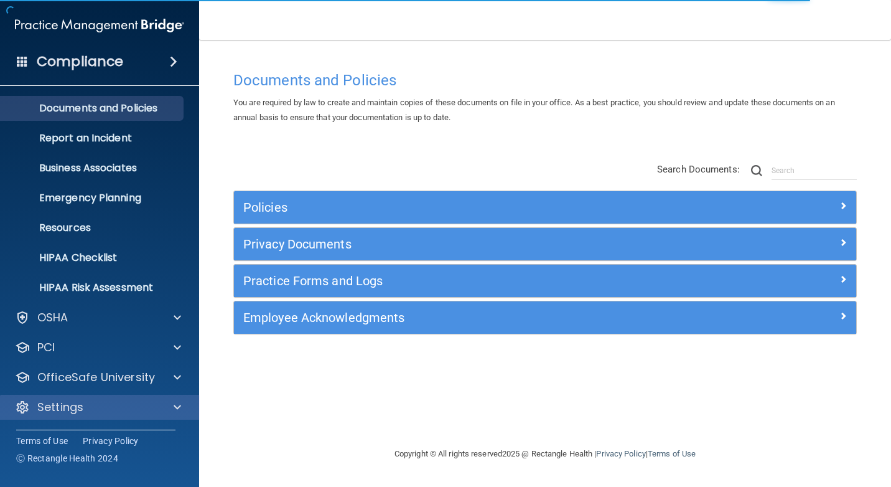 The width and height of the screenshot is (891, 487). Describe the element at coordinates (93, 168) in the screenshot. I see `p: Business Associates` at that location.